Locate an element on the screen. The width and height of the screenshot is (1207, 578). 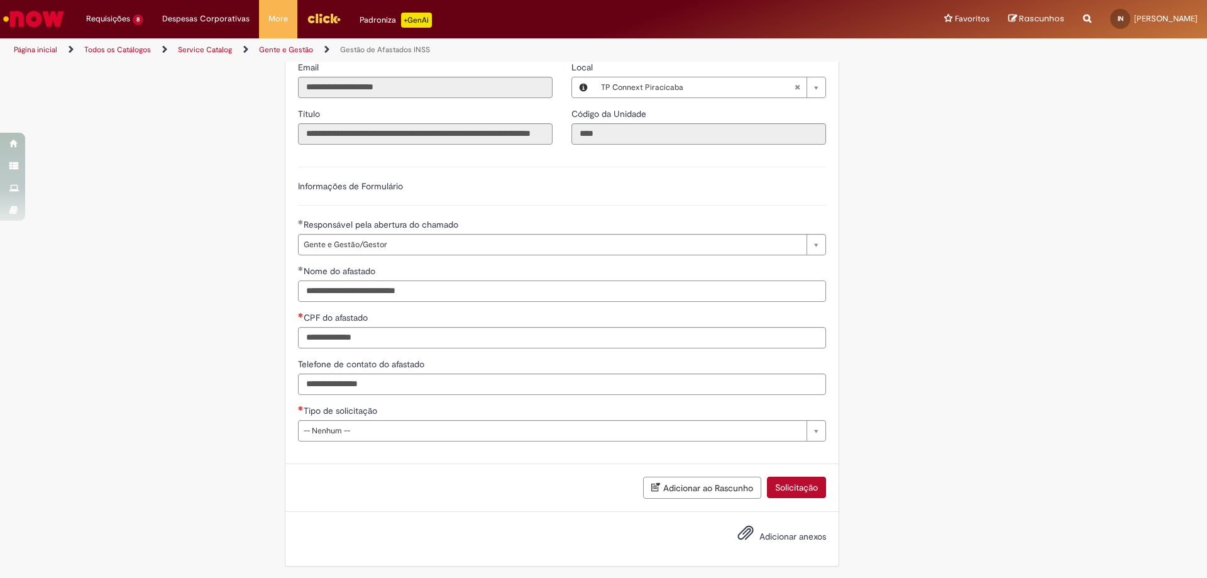
ul: Trilhas de página is located at coordinates (402, 50).